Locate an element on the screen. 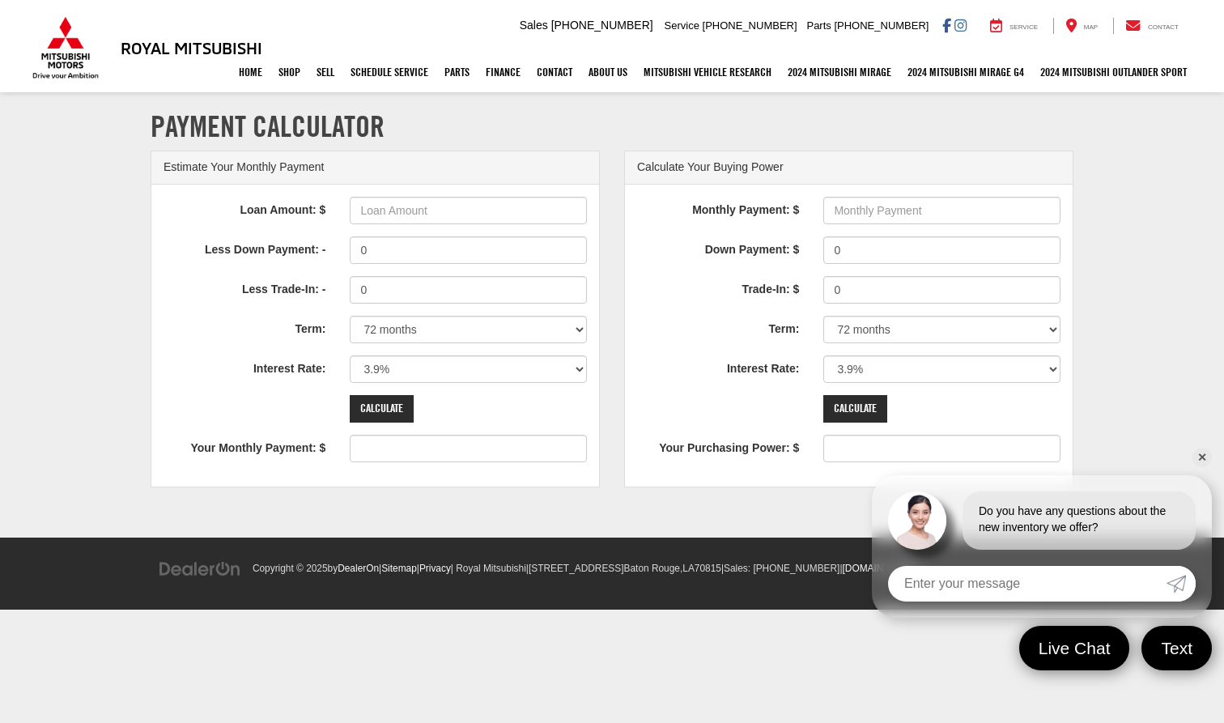 This screenshot has height=723, width=1224. span: Parts is located at coordinates (818, 25).